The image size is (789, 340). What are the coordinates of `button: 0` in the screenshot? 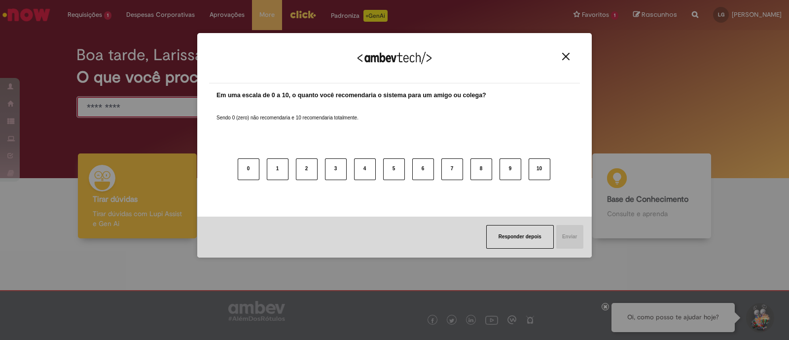 It's located at (248, 169).